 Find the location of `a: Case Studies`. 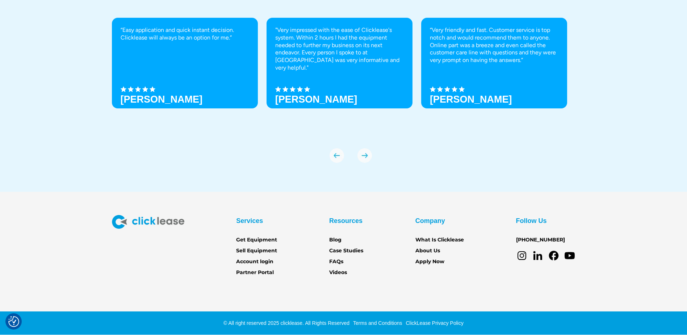

a: Case Studies is located at coordinates (346, 251).